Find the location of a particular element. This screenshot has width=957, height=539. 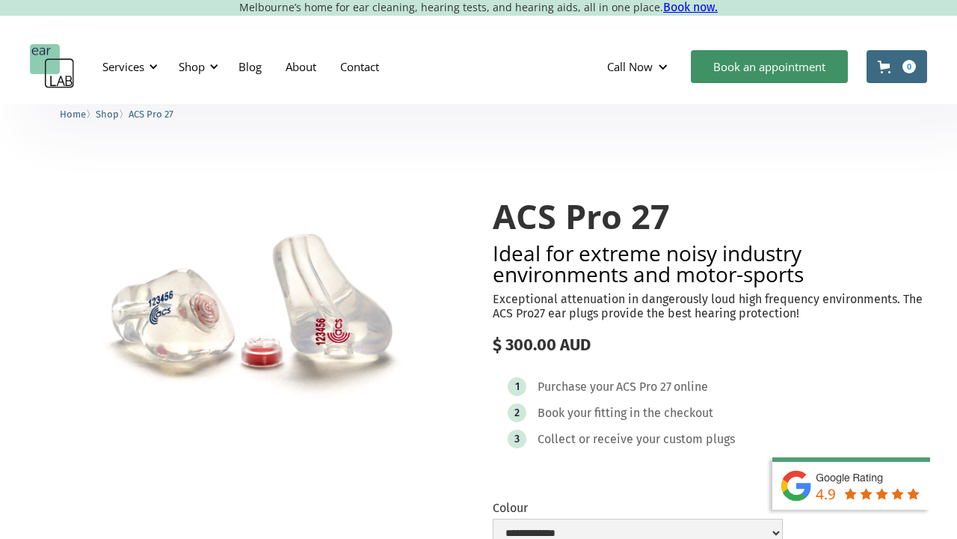

div: Book your fitting in the checkout is located at coordinates (625, 413).